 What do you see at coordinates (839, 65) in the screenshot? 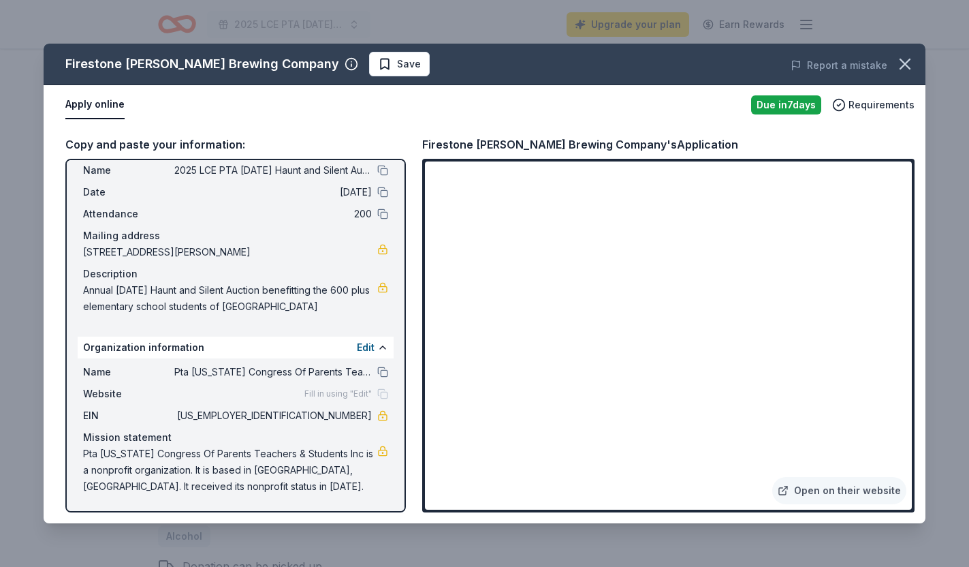
I see `button: Report a mistake` at bounding box center [839, 65].